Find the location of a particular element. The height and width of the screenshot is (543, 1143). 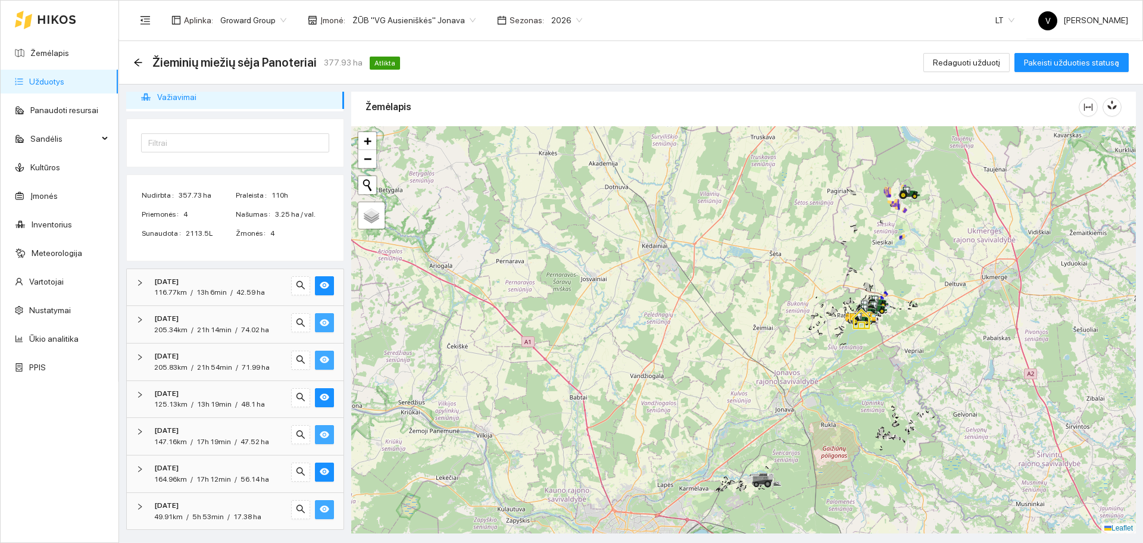

a: Inventorius is located at coordinates (52, 224).